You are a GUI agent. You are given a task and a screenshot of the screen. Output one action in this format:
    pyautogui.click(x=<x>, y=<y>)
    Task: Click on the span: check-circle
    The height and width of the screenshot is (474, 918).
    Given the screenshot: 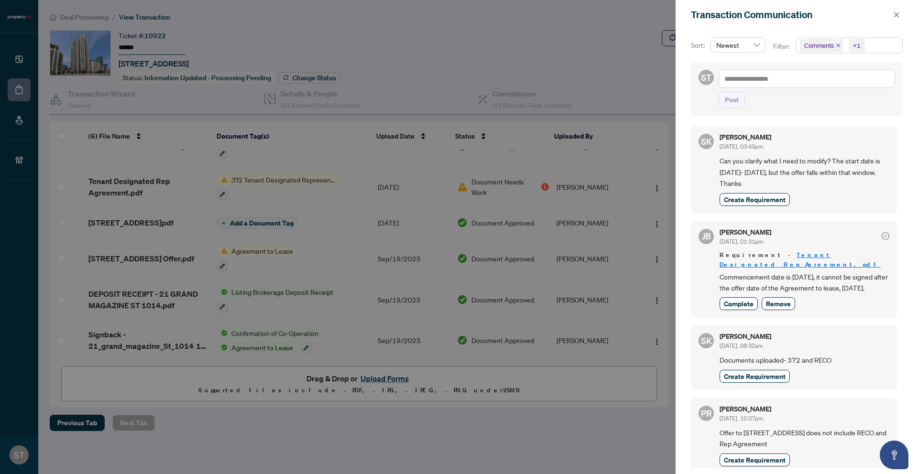 What is the action you would take?
    pyautogui.click(x=885, y=236)
    